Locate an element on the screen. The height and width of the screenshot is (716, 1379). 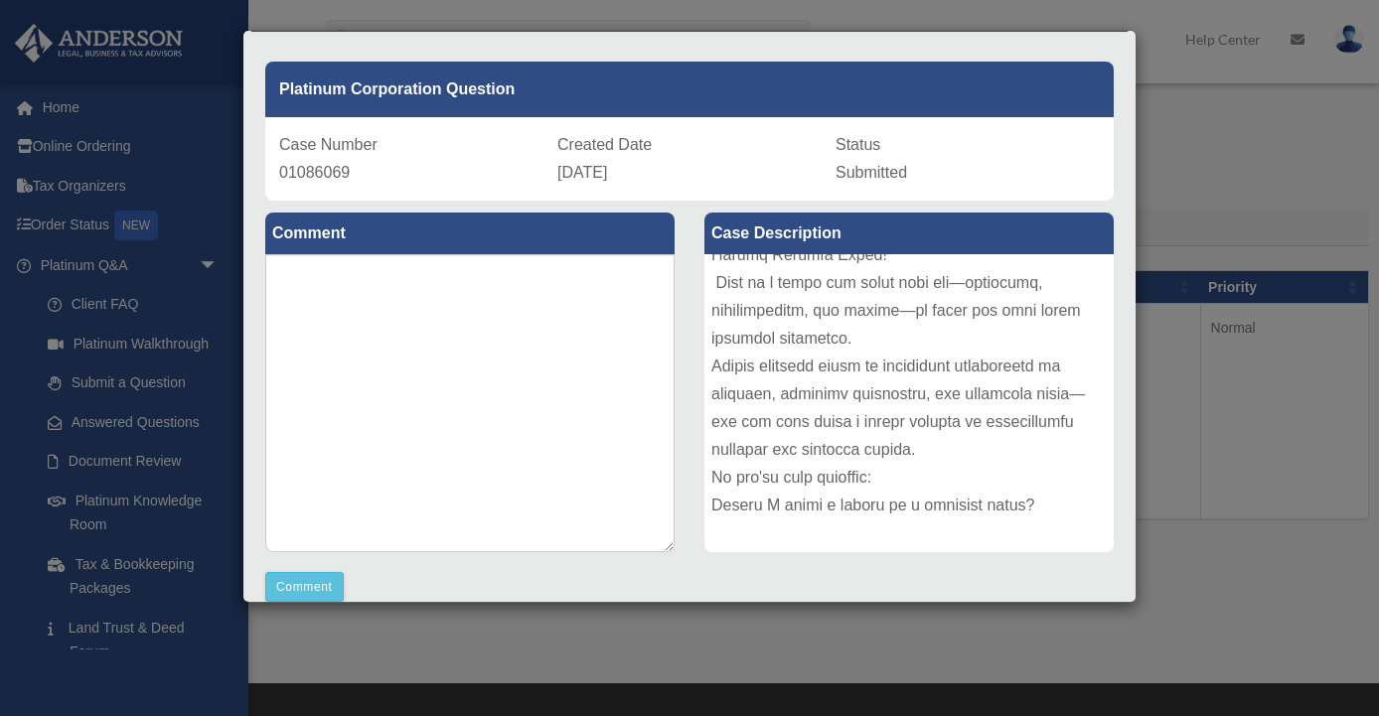
span: Status is located at coordinates (858, 144).